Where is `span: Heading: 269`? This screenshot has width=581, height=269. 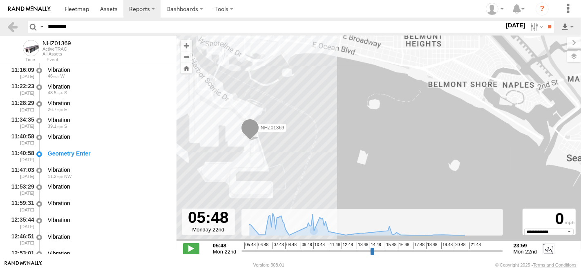 span: Heading: 269 is located at coordinates (62, 76).